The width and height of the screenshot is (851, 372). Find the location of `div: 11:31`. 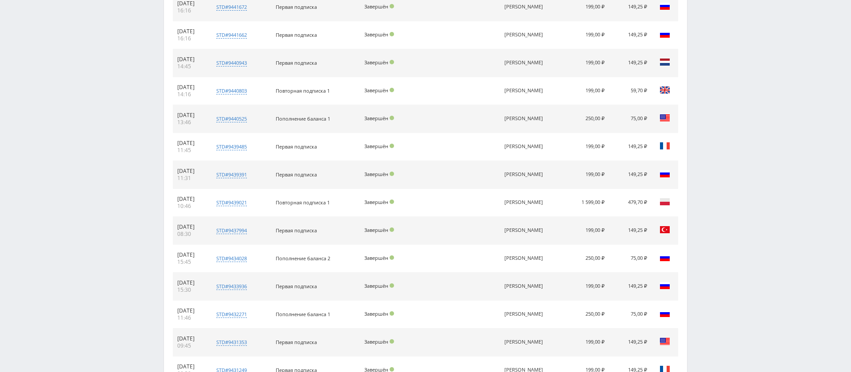

div: 11:31 is located at coordinates (190, 178).